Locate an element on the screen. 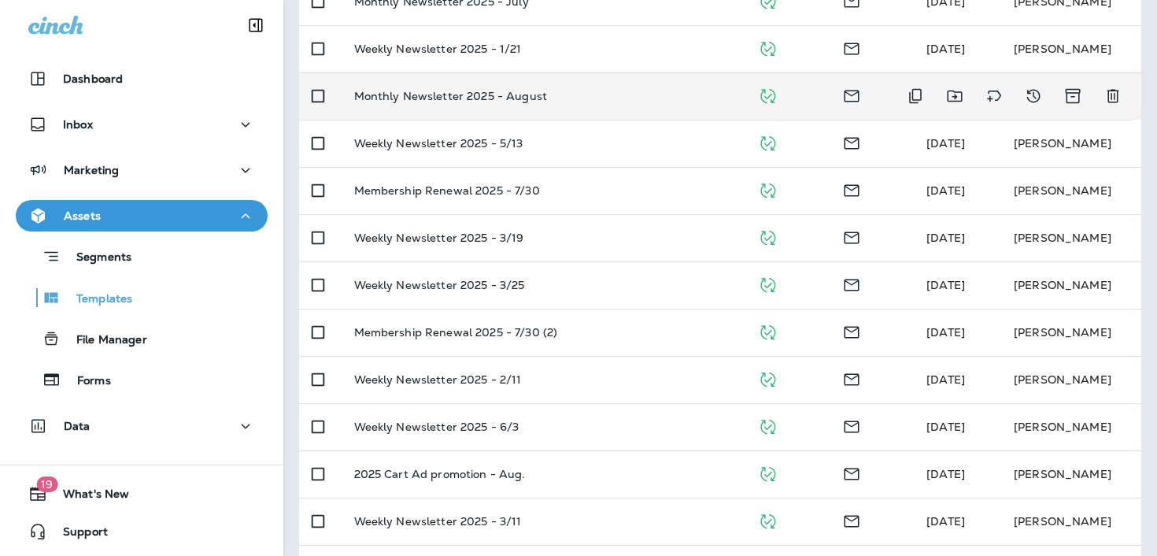 The image size is (1157, 556). p: Segments is located at coordinates (96, 258).